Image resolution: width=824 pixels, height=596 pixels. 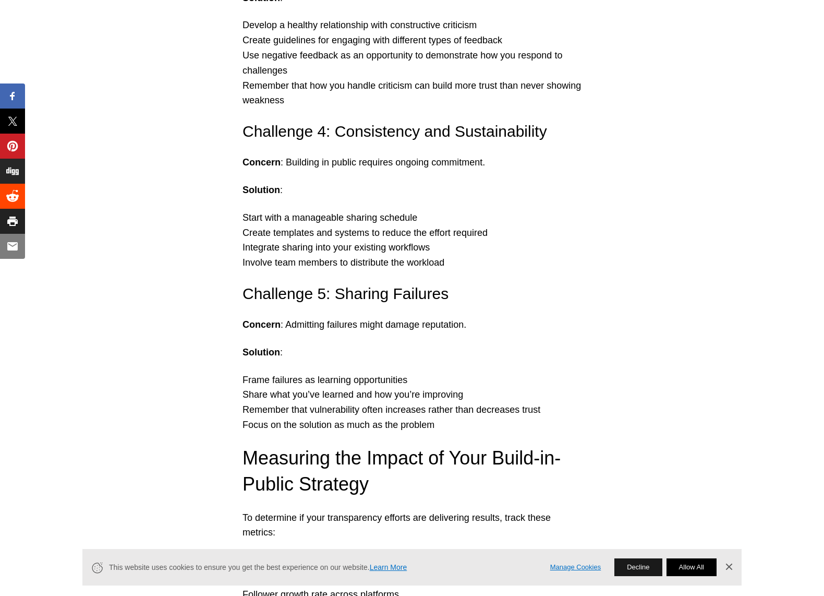 I want to click on p: : Building in public requires ongoing commitment., so click(x=412, y=162).